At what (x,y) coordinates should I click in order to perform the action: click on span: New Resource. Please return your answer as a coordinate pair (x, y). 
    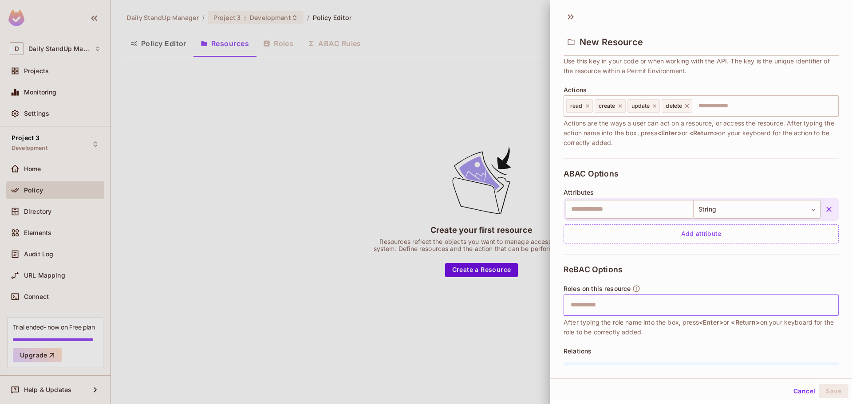
    Looking at the image, I should click on (611, 42).